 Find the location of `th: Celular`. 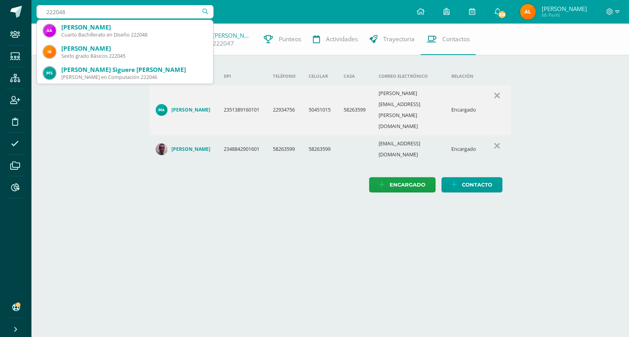

th: Celular is located at coordinates (319, 76).